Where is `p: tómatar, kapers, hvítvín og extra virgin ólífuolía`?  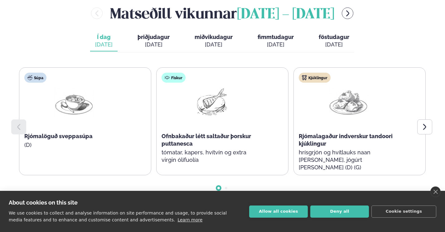
p: tómatar, kapers, hvítvín og extra virgin ólífuolía is located at coordinates (211, 156).